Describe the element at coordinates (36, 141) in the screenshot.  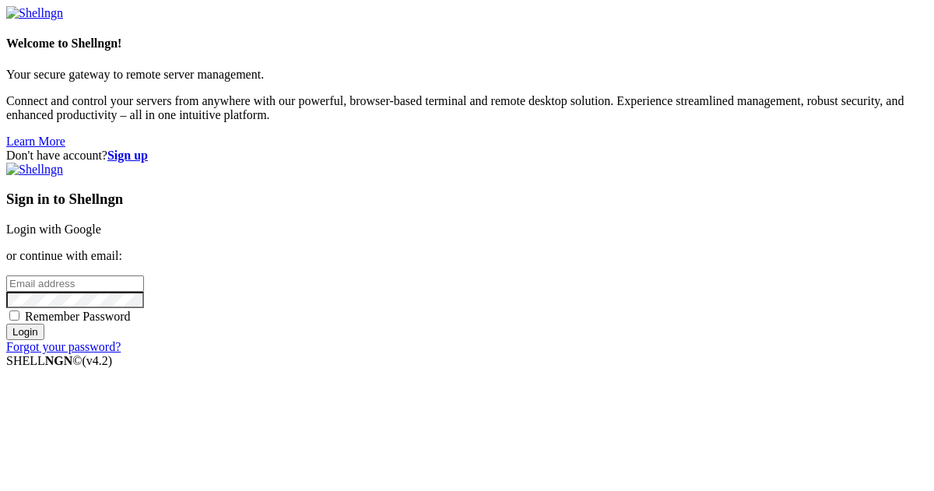
I see `a: Learn More` at that location.